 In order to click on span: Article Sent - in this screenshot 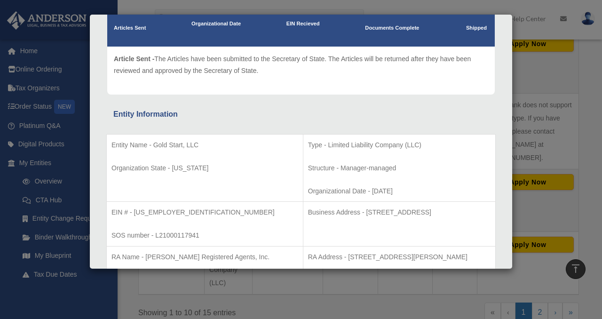, I will do `click(134, 59)`.